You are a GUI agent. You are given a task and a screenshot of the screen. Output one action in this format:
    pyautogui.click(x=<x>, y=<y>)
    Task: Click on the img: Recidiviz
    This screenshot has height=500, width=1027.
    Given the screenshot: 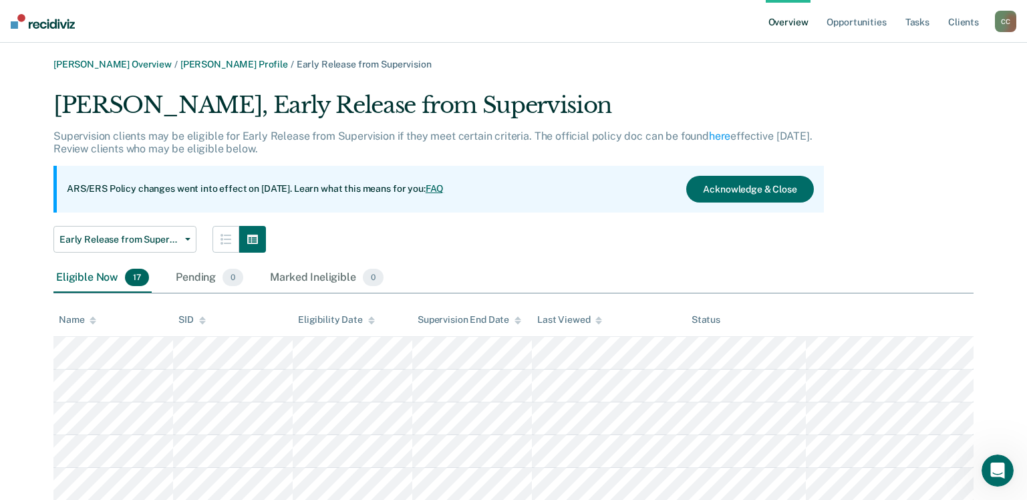 What is the action you would take?
    pyautogui.click(x=43, y=21)
    